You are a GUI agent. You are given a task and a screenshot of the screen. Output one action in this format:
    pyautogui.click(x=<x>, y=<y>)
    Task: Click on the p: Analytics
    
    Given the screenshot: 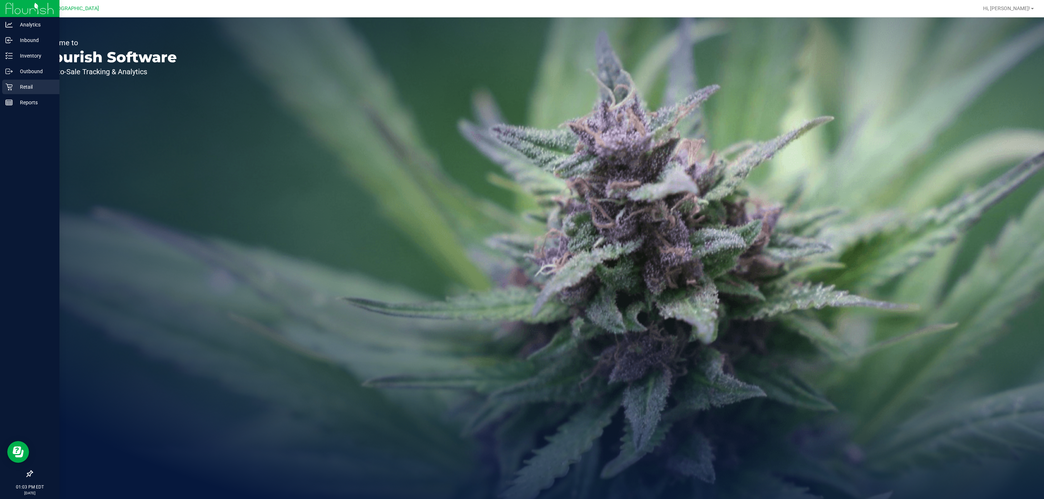 What is the action you would take?
    pyautogui.click(x=34, y=25)
    